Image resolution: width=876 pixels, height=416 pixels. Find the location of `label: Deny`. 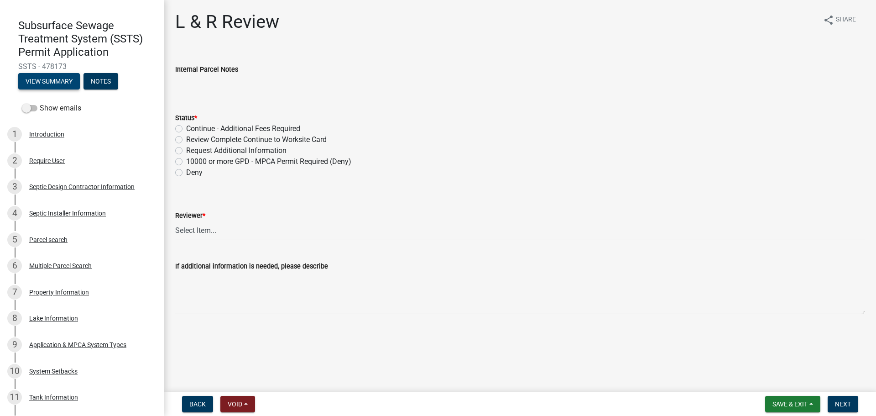

label: Deny is located at coordinates (194, 172).